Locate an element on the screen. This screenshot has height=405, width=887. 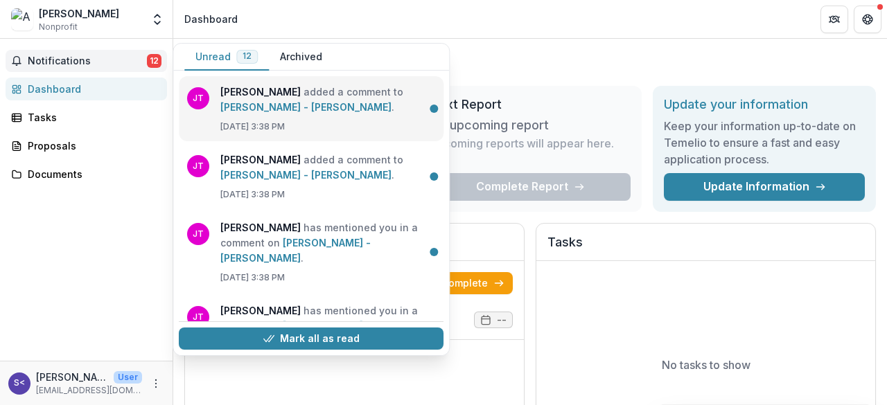
a: Proposals is located at coordinates (86, 145).